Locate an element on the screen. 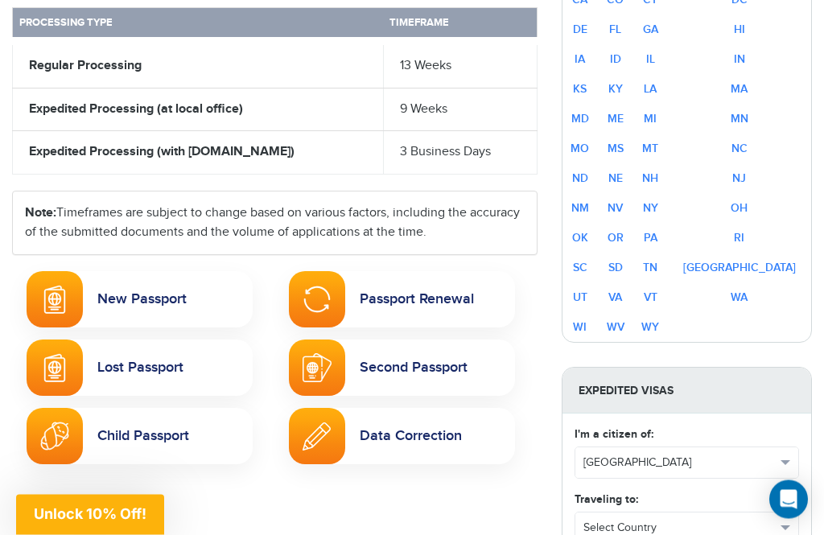 This screenshot has height=535, width=824. a: WI is located at coordinates (579, 328).